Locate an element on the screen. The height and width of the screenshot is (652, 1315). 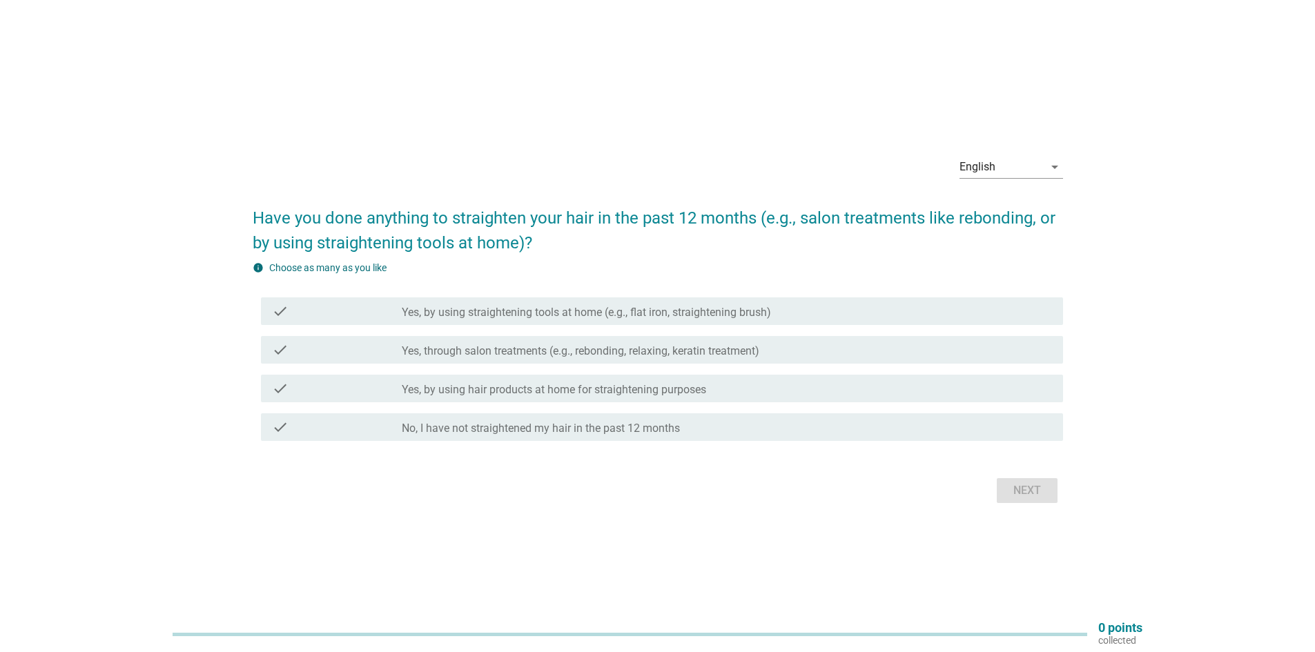
div: English is located at coordinates (977, 167).